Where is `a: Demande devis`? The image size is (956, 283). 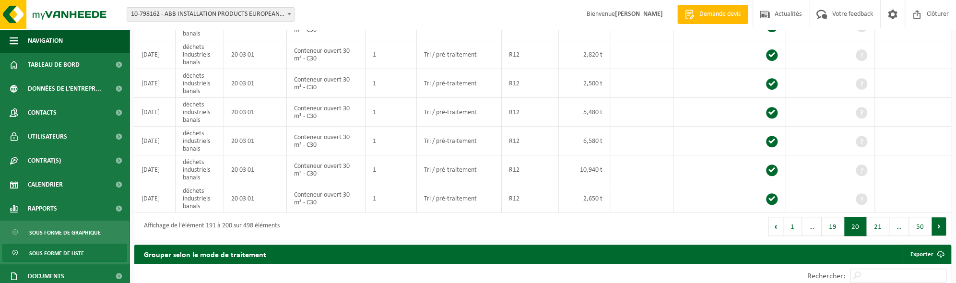
a: Demande devis is located at coordinates (712, 14).